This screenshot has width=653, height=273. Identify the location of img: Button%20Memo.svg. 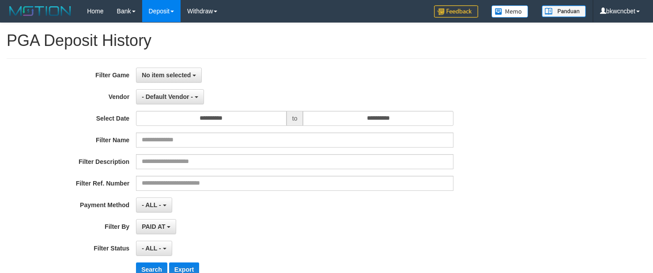
(510, 11).